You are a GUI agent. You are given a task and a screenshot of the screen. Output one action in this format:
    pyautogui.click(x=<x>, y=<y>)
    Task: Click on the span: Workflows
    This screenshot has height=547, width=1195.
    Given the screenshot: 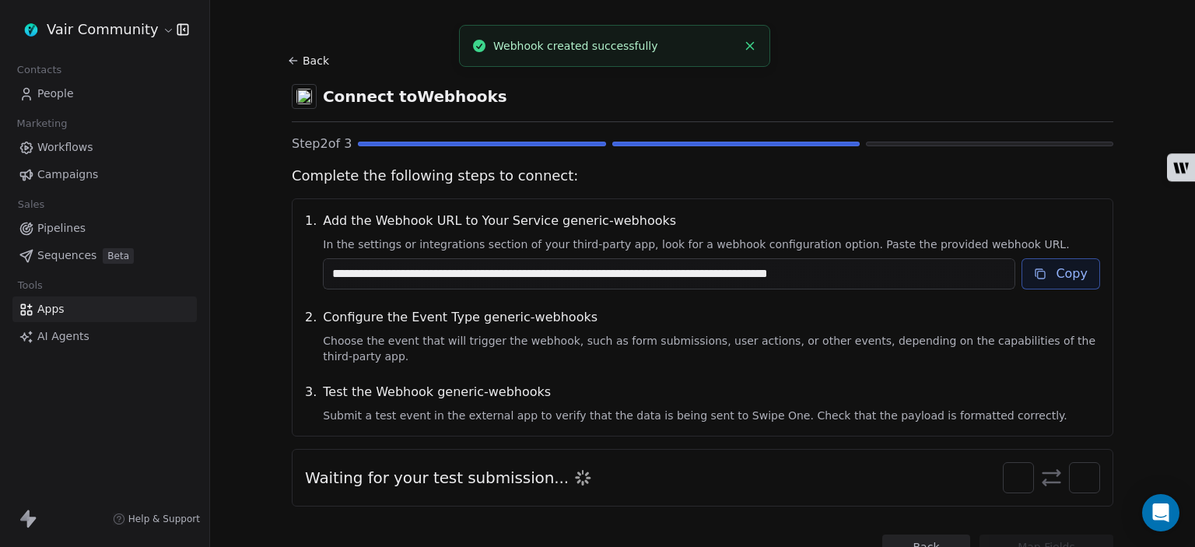 What is the action you would take?
    pyautogui.click(x=65, y=147)
    